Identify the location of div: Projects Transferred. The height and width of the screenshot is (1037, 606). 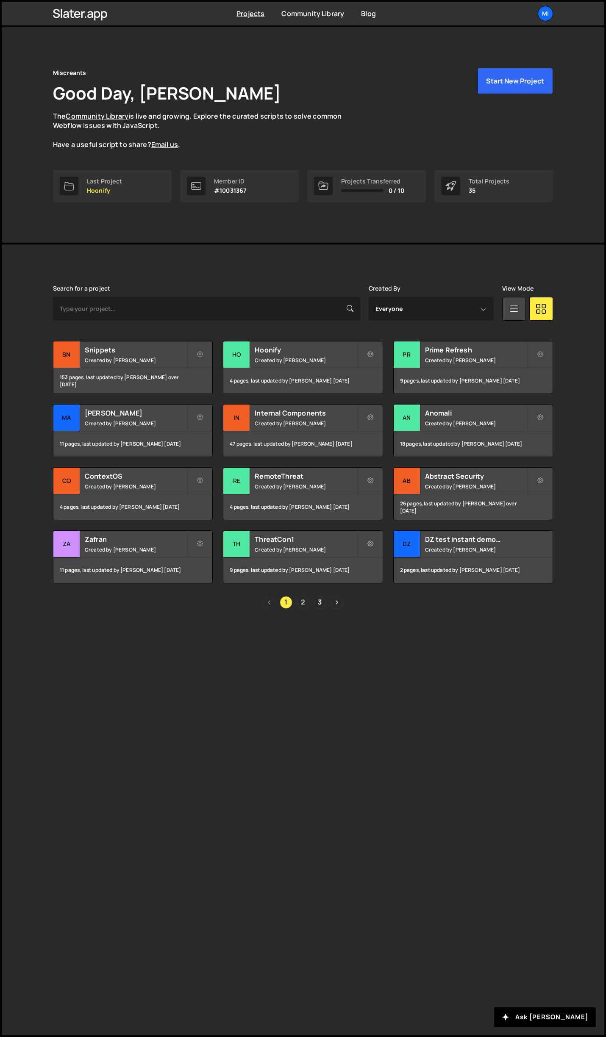
(372, 181).